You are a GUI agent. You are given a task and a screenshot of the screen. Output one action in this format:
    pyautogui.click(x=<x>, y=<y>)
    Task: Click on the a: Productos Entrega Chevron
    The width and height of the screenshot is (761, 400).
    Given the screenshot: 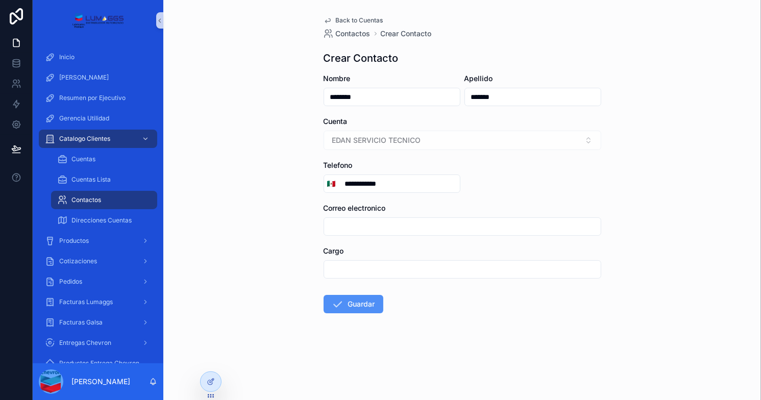 What is the action you would take?
    pyautogui.click(x=98, y=364)
    